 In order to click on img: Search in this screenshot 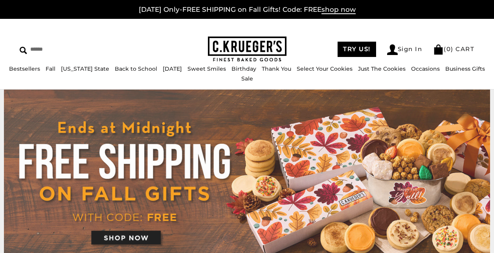, I will do `click(23, 50)`.